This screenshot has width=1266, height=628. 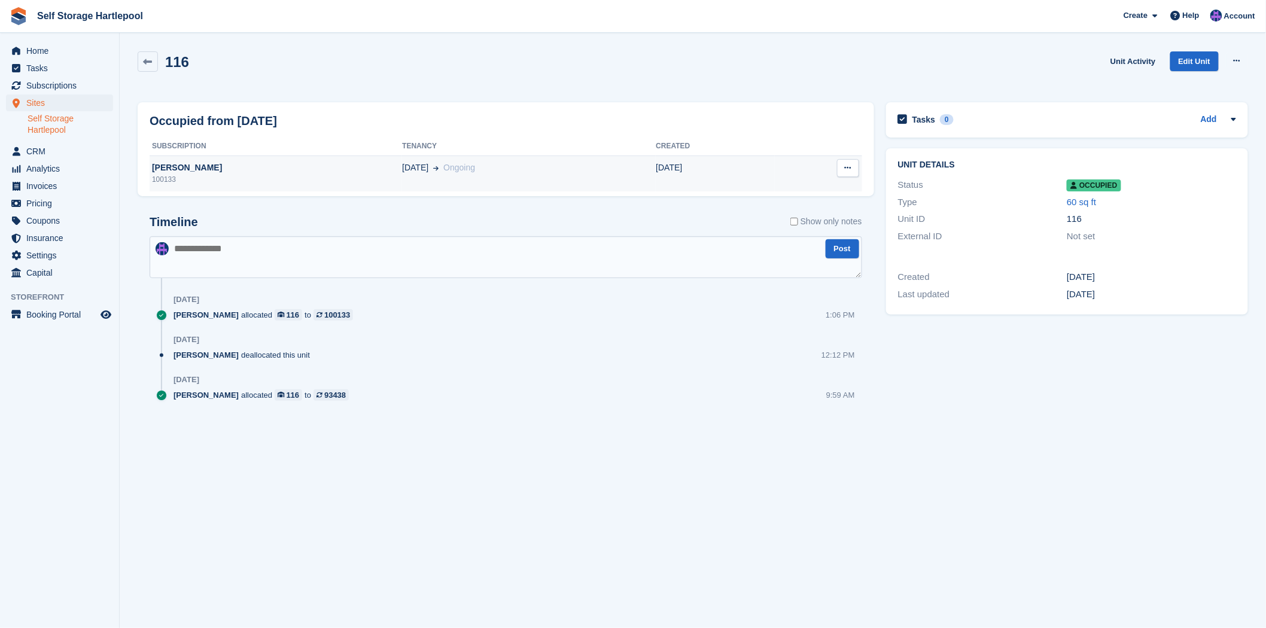 What do you see at coordinates (982, 277) in the screenshot?
I see `div: Created` at bounding box center [982, 277].